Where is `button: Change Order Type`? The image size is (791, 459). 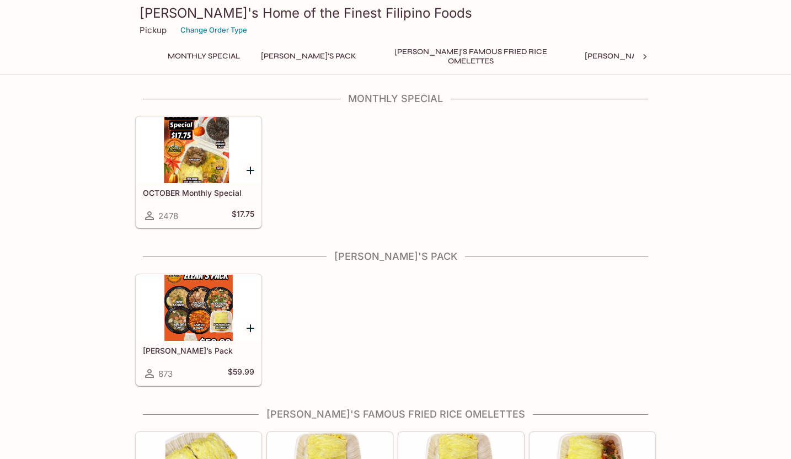 button: Change Order Type is located at coordinates (213, 30).